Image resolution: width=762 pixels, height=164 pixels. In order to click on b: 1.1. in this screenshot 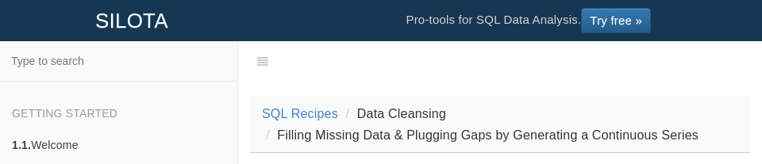, I will do `click(21, 145)`.